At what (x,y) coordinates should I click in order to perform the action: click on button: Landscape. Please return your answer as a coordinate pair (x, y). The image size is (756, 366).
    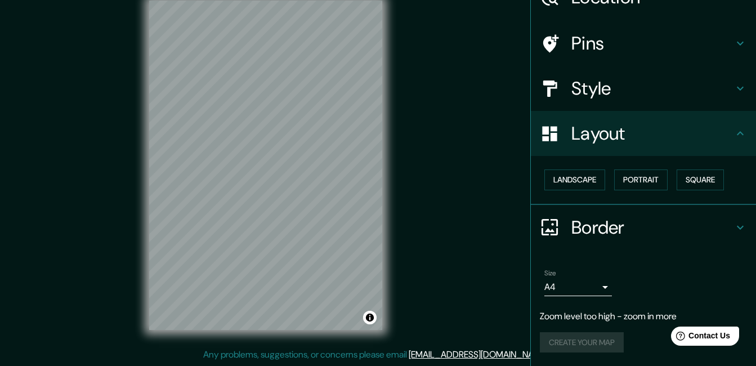
    Looking at the image, I should click on (575, 180).